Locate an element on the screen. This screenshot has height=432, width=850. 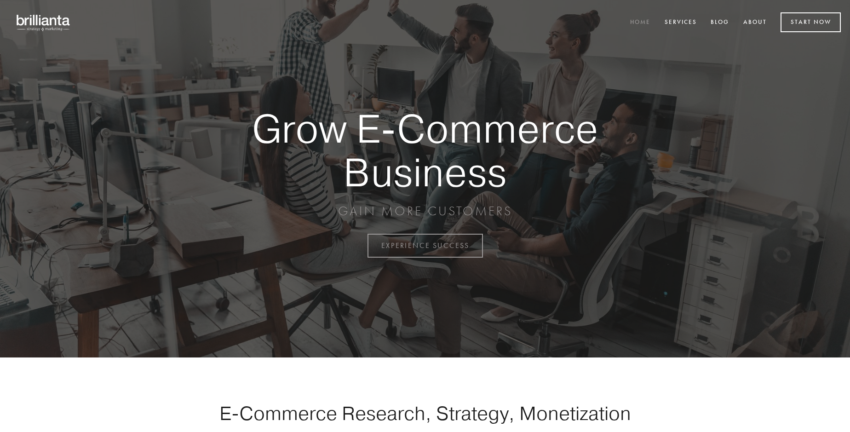
h1: E-Commerce Research, Strategy, Monetization is located at coordinates (425, 413).